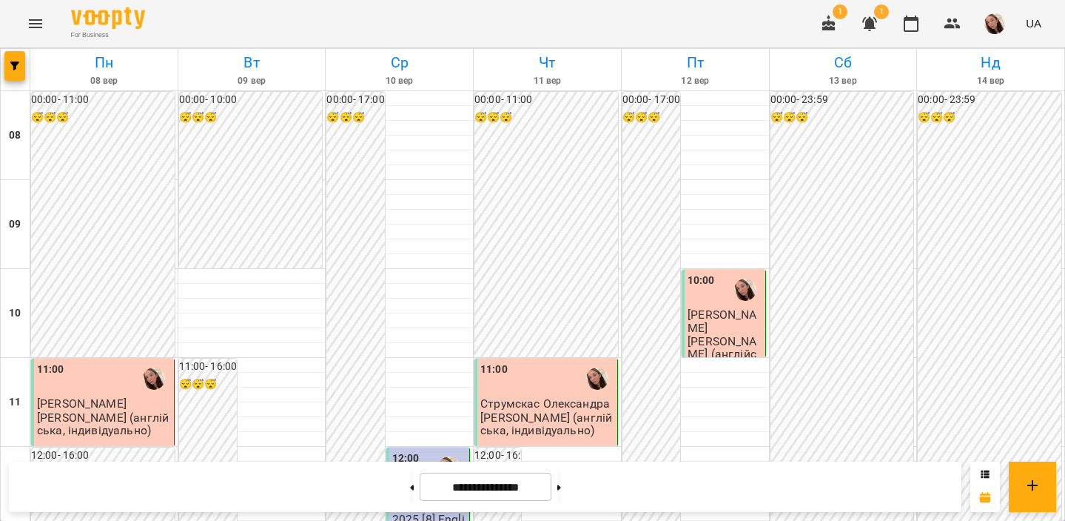 The image size is (1065, 521). Describe the element at coordinates (695, 62) in the screenshot. I see `h6: Пт` at that location.